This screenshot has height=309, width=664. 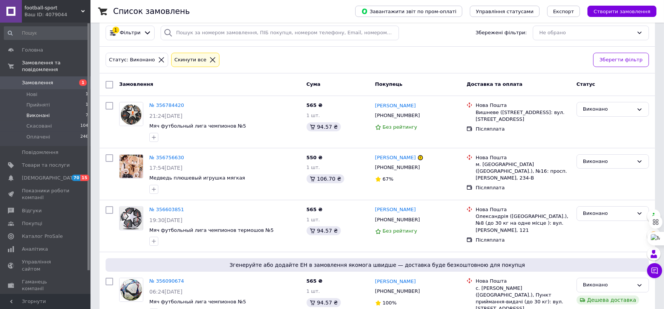 I want to click on span: Виконані, so click(x=38, y=116).